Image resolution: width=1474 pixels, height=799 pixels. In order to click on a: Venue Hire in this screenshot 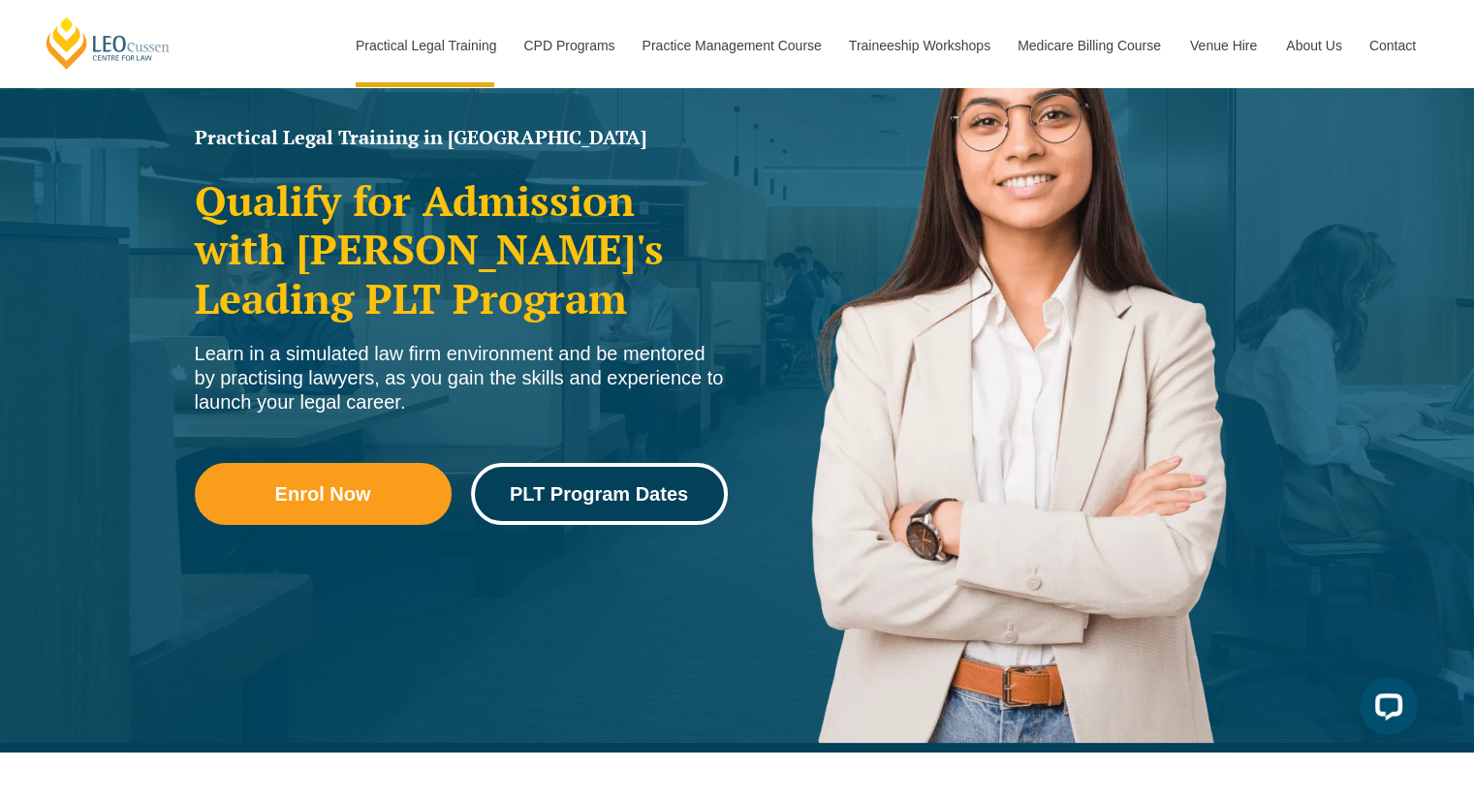, I will do `click(1223, 46)`.